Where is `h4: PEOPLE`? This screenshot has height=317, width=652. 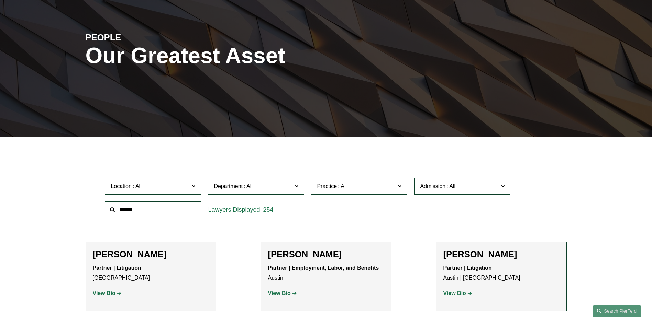 h4: PEOPLE is located at coordinates (146, 37).